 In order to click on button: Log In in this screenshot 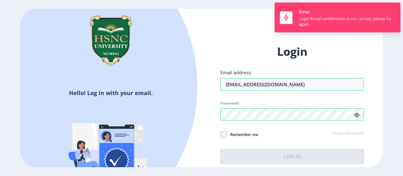, I will do `click(292, 156)`.